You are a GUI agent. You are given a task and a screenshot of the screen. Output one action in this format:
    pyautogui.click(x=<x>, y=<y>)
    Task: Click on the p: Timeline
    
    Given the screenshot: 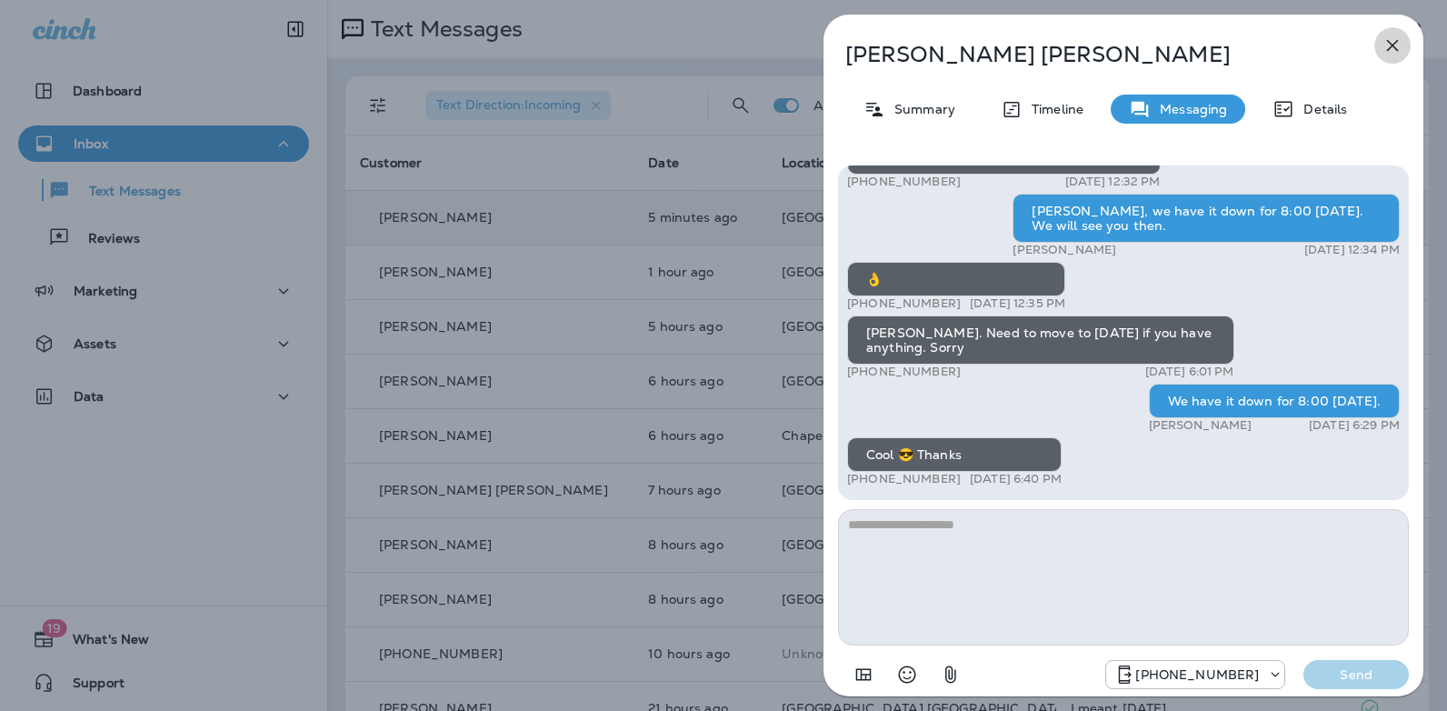 What is the action you would take?
    pyautogui.click(x=1053, y=109)
    